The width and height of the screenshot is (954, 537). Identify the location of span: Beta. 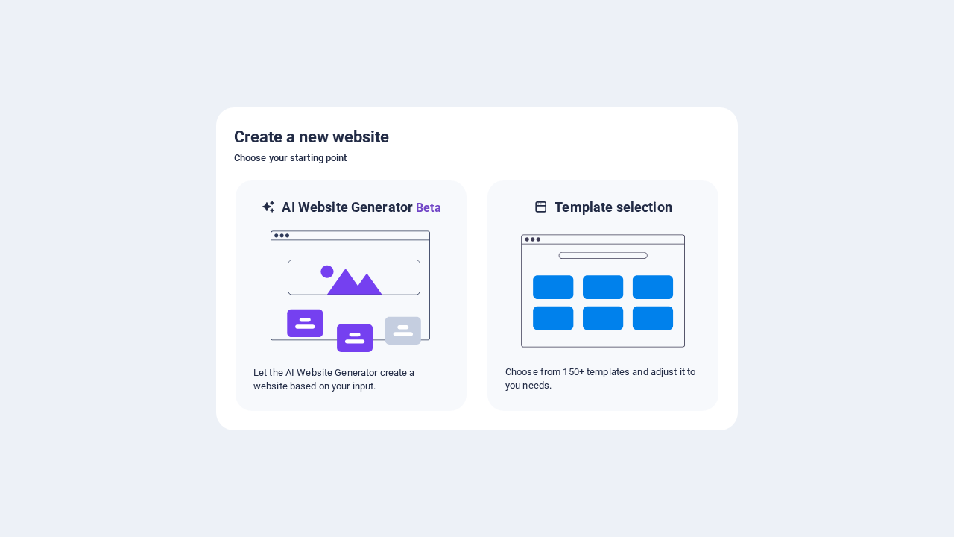
(427, 207).